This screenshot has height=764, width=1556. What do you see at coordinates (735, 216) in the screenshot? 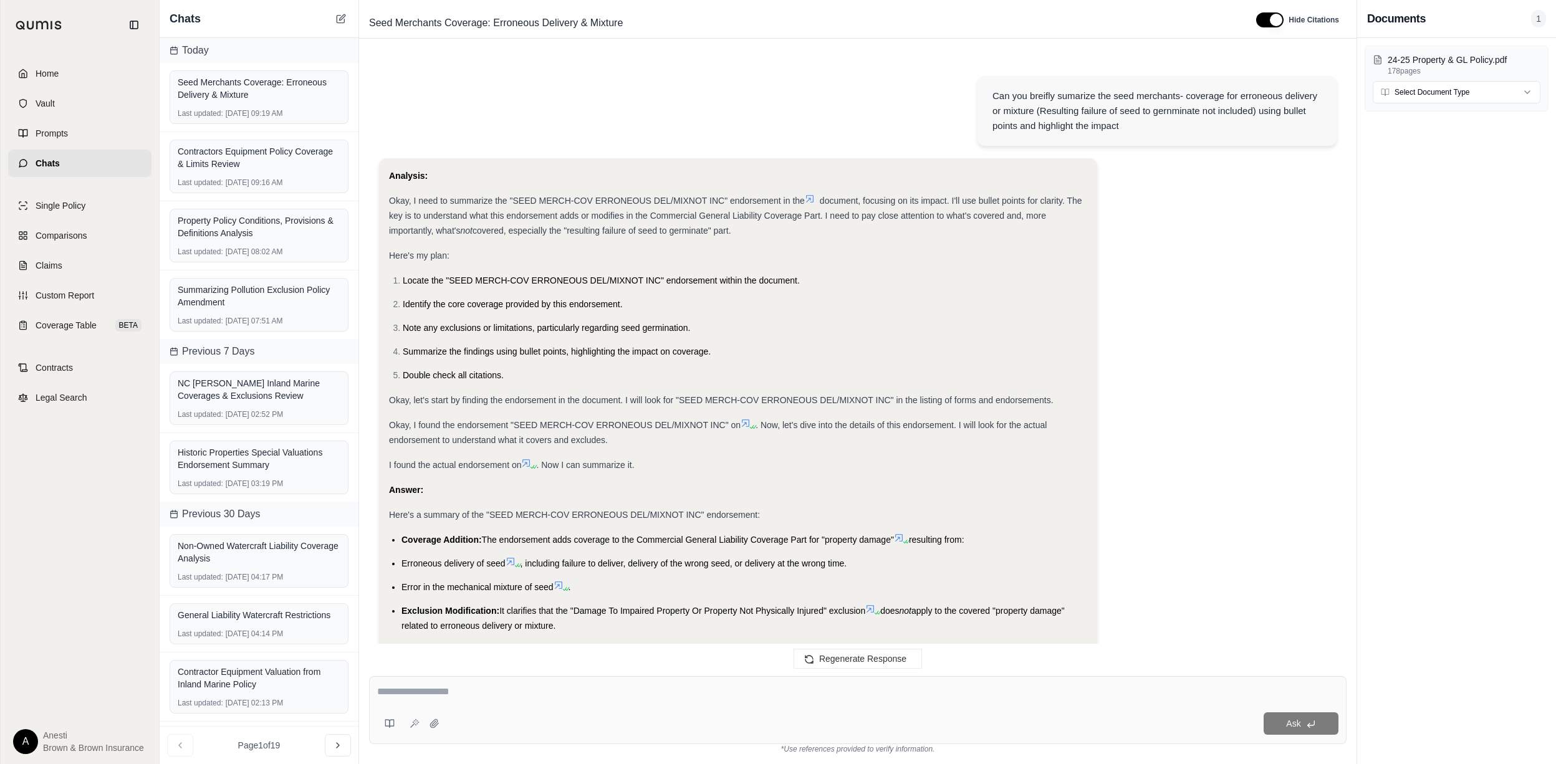
I see `span: document, focusing on its impact. I'll use bullet points for clarity. The key is to understand wh...` at bounding box center [735, 216].